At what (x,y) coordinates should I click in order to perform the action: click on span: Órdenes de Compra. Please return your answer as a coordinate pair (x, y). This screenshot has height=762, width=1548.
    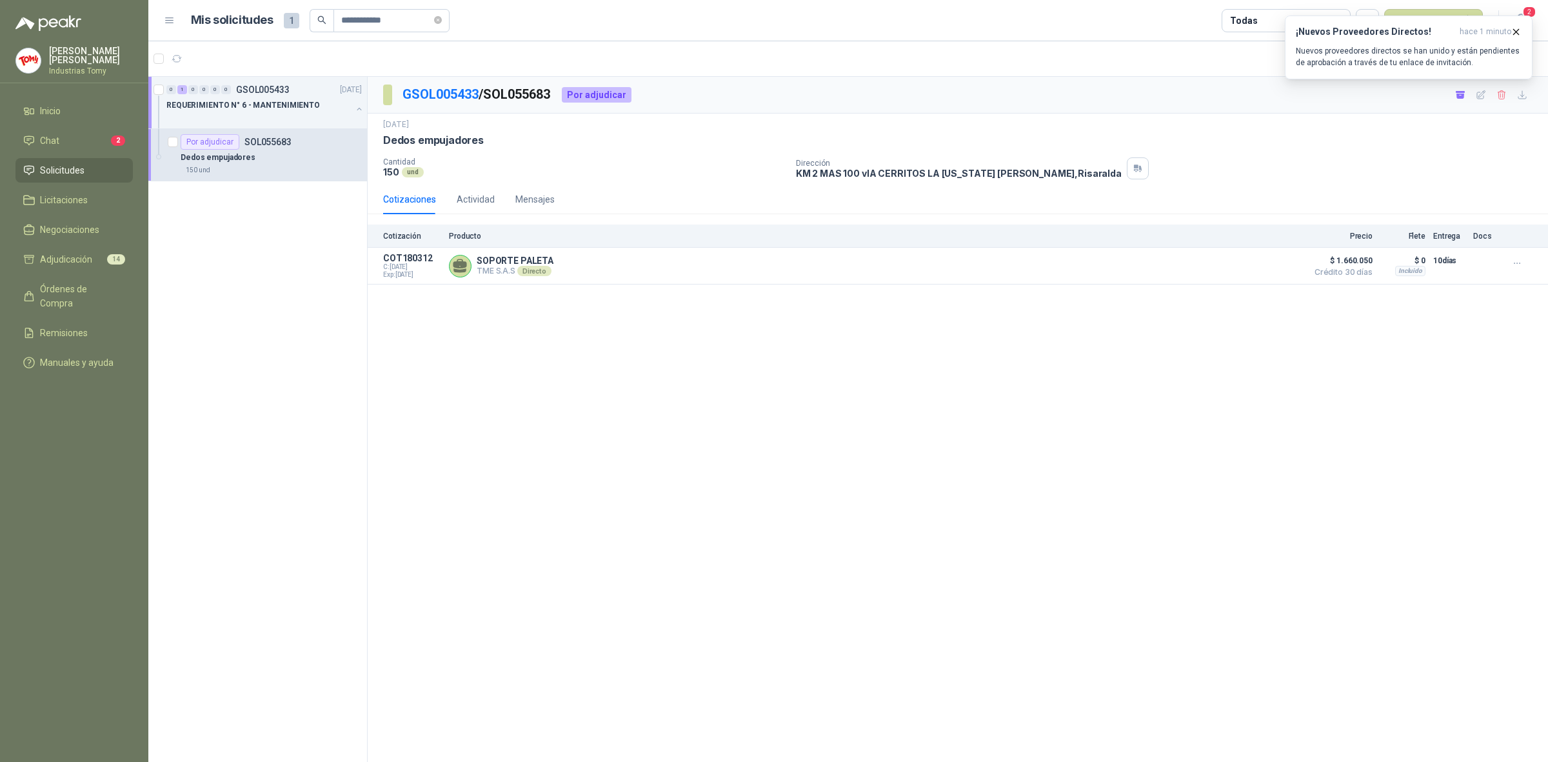
    Looking at the image, I should click on (80, 296).